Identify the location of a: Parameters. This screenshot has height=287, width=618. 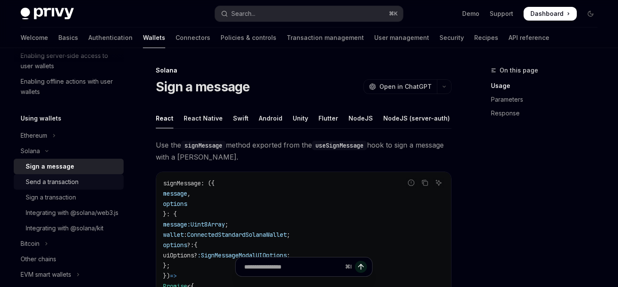
(548, 100).